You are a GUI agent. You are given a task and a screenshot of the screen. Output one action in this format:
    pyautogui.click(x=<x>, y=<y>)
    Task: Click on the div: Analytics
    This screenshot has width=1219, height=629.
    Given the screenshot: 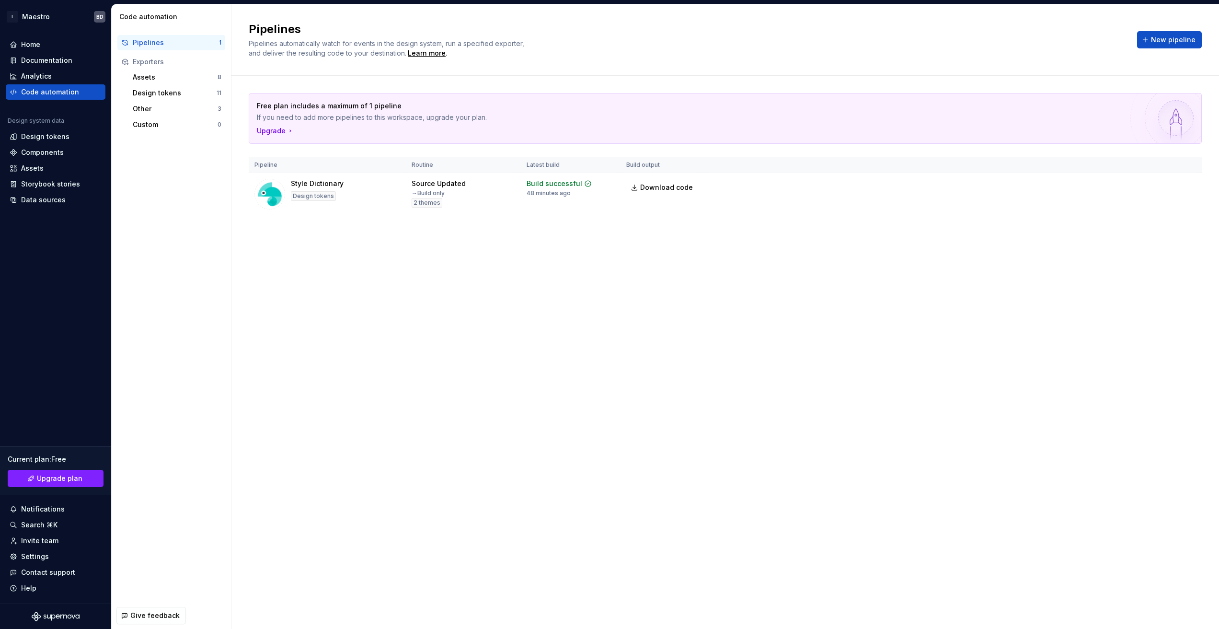 What is the action you would take?
    pyautogui.click(x=36, y=76)
    